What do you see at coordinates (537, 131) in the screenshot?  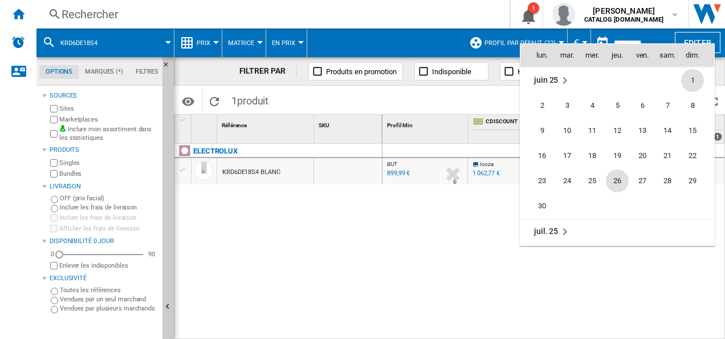 I see `td: Monday June 9 2025` at bounding box center [537, 131].